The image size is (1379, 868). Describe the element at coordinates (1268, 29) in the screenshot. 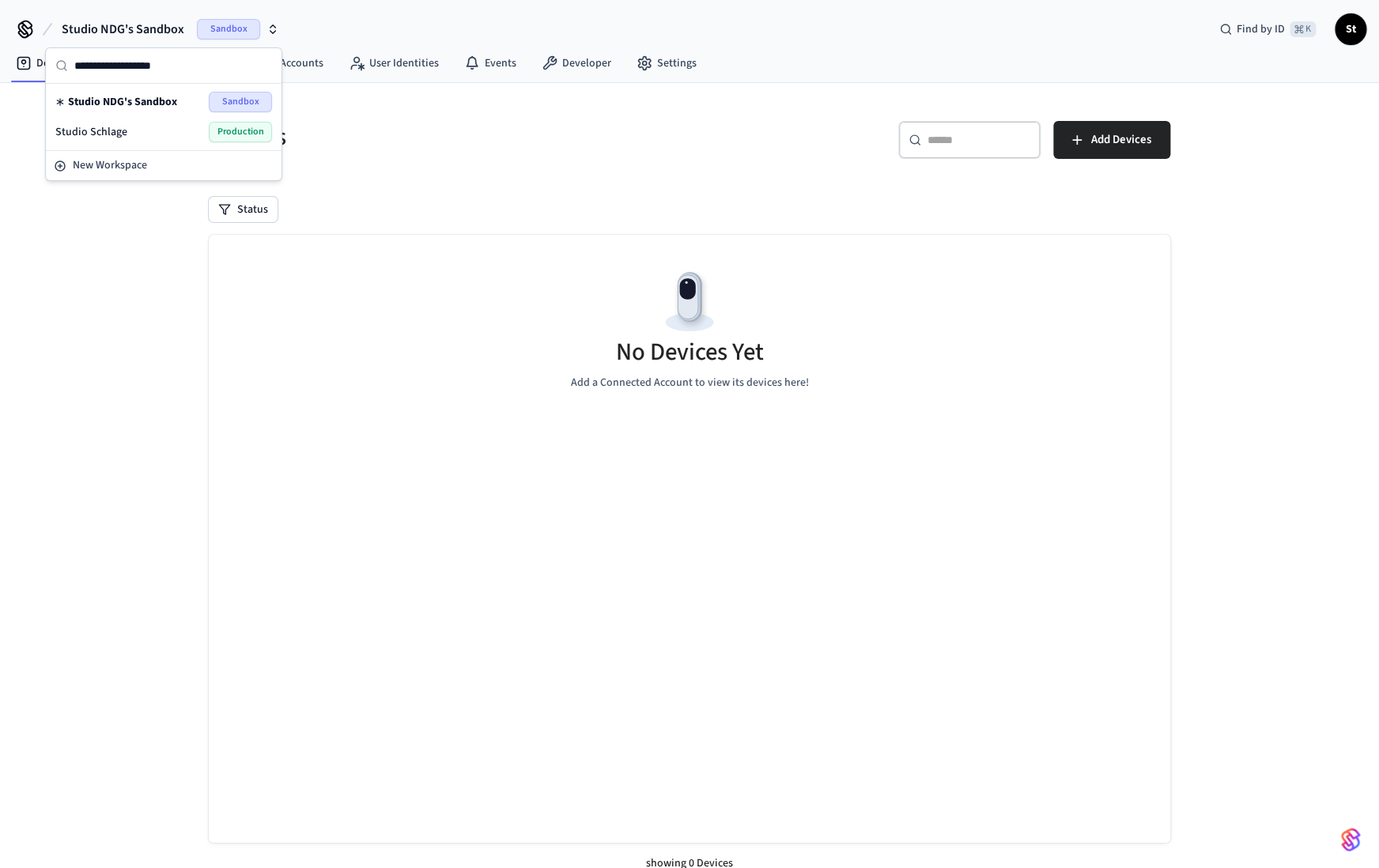

I see `div: Find by ID⌘ K` at that location.